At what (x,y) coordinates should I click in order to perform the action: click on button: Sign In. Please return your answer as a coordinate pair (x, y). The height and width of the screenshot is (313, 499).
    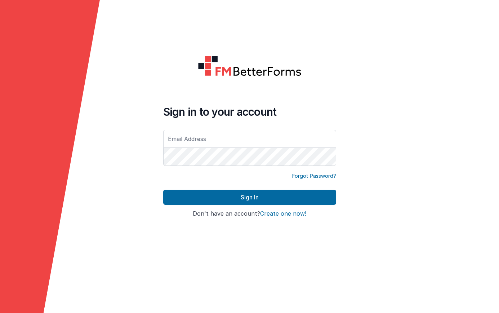
    Looking at the image, I should click on (250, 197).